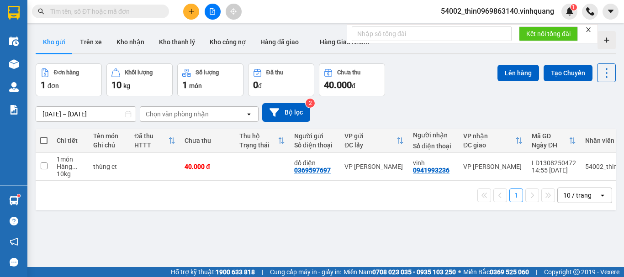  What do you see at coordinates (497, 11) in the screenshot?
I see `span: 54002_thin0969863140.vinhquang` at bounding box center [497, 11].